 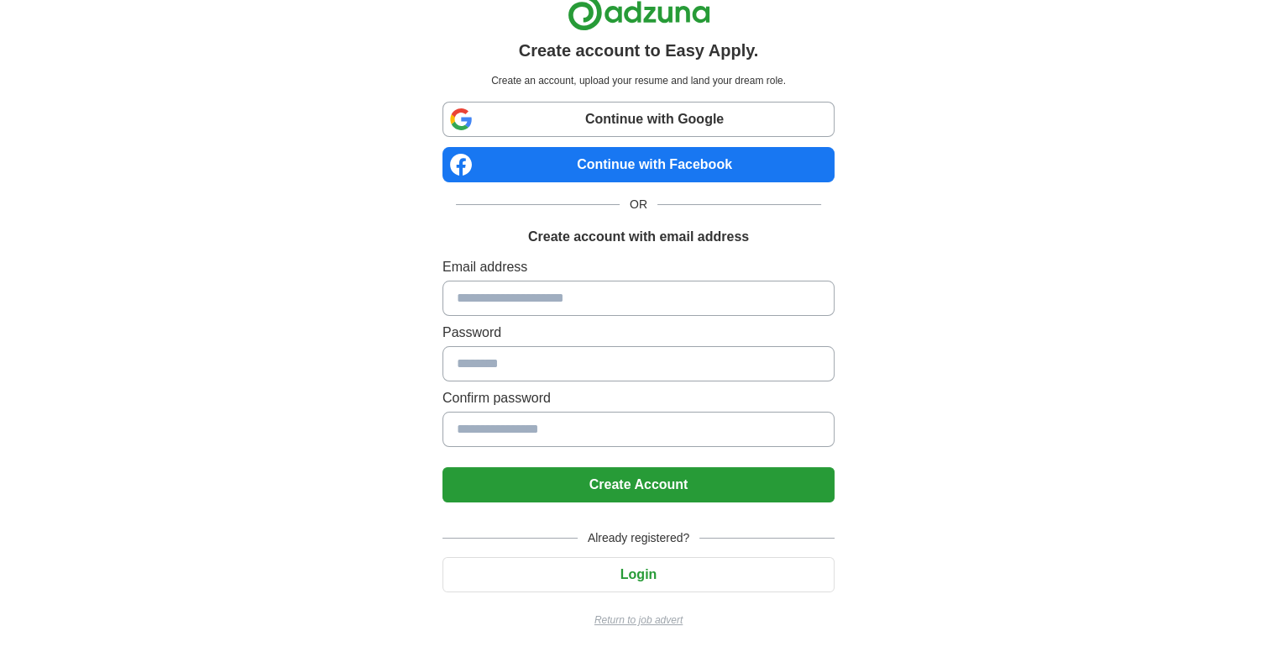 I want to click on a: Continue with Facebook, so click(x=638, y=165).